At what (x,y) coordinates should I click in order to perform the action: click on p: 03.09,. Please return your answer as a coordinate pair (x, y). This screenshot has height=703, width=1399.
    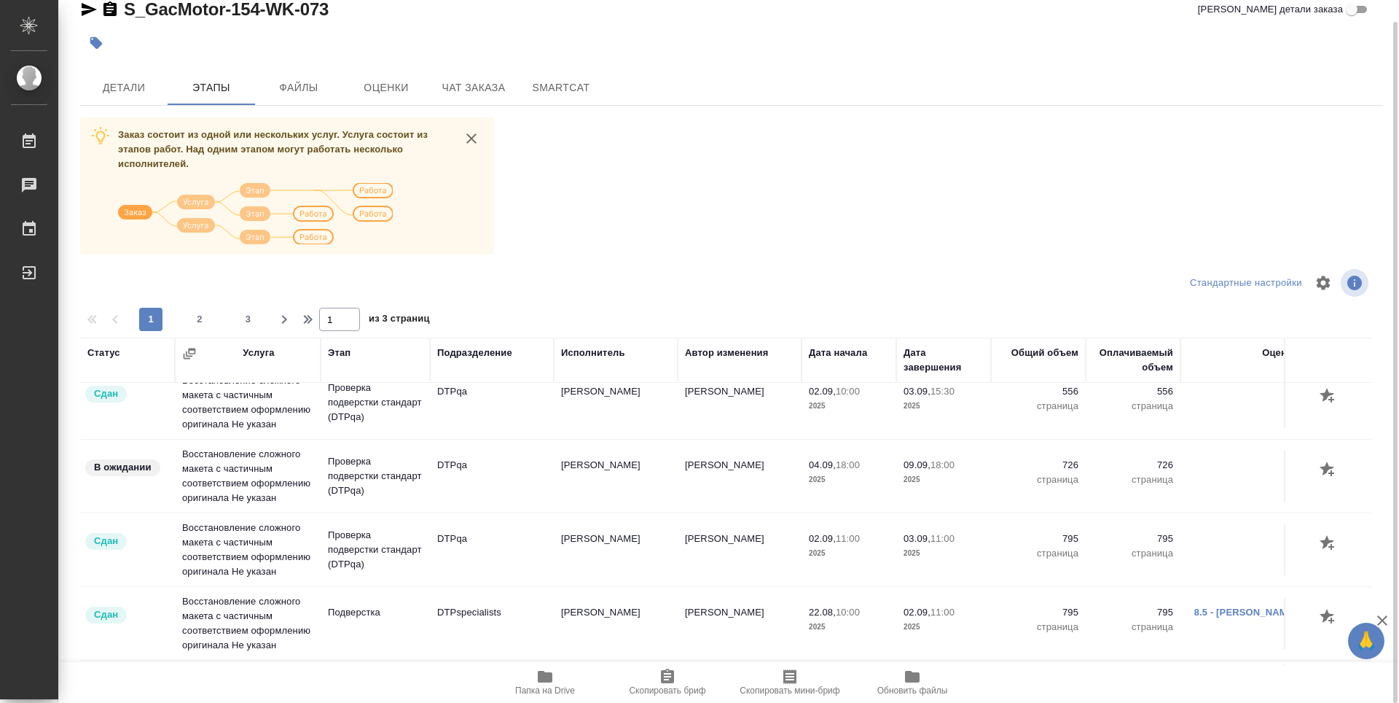
    Looking at the image, I should click on (917, 538).